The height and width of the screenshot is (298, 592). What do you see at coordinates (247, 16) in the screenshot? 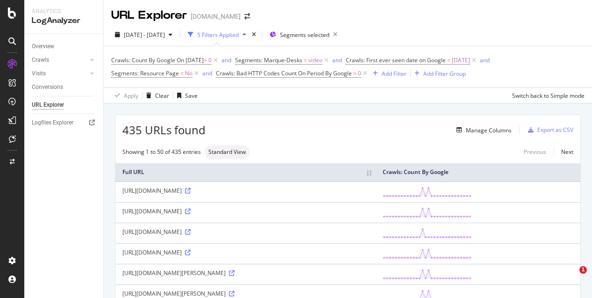
I see `div: arrow-right-arrow-left` at bounding box center [247, 16].